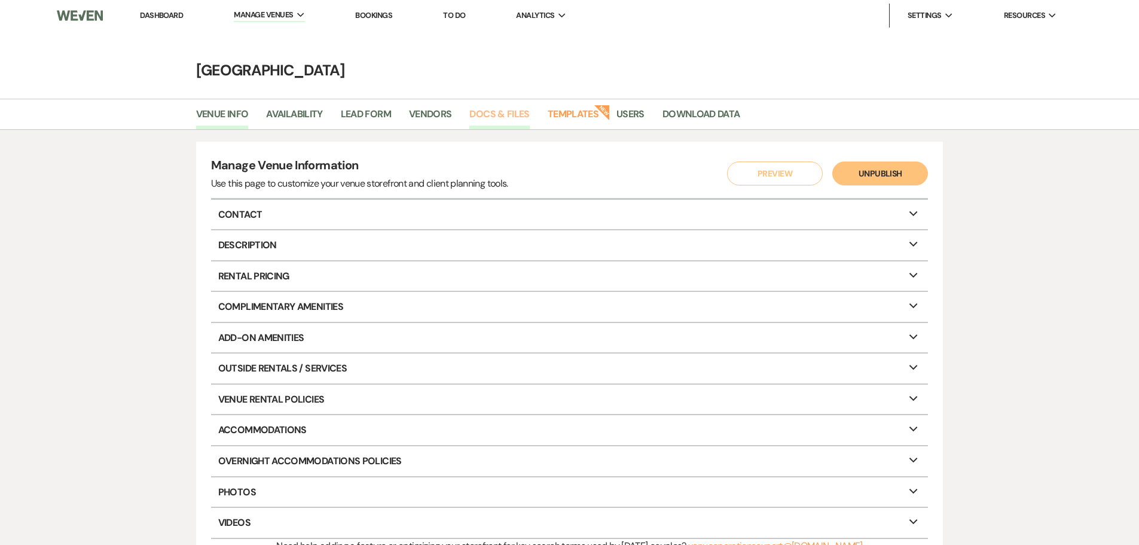 The height and width of the screenshot is (545, 1139). What do you see at coordinates (535, 16) in the screenshot?
I see `span: Analytics` at bounding box center [535, 16].